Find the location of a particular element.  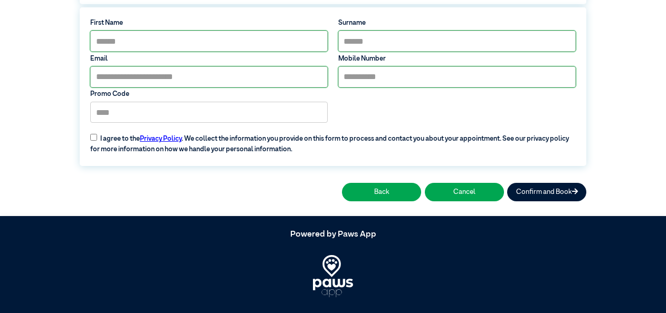

label: First Name is located at coordinates (209, 23).